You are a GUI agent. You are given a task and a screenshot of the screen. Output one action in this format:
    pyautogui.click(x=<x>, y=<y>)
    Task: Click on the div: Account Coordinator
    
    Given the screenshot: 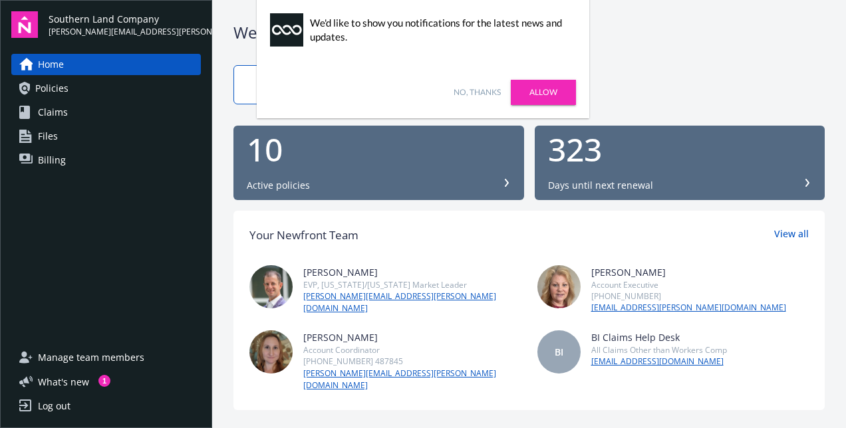 What is the action you would take?
    pyautogui.click(x=413, y=350)
    